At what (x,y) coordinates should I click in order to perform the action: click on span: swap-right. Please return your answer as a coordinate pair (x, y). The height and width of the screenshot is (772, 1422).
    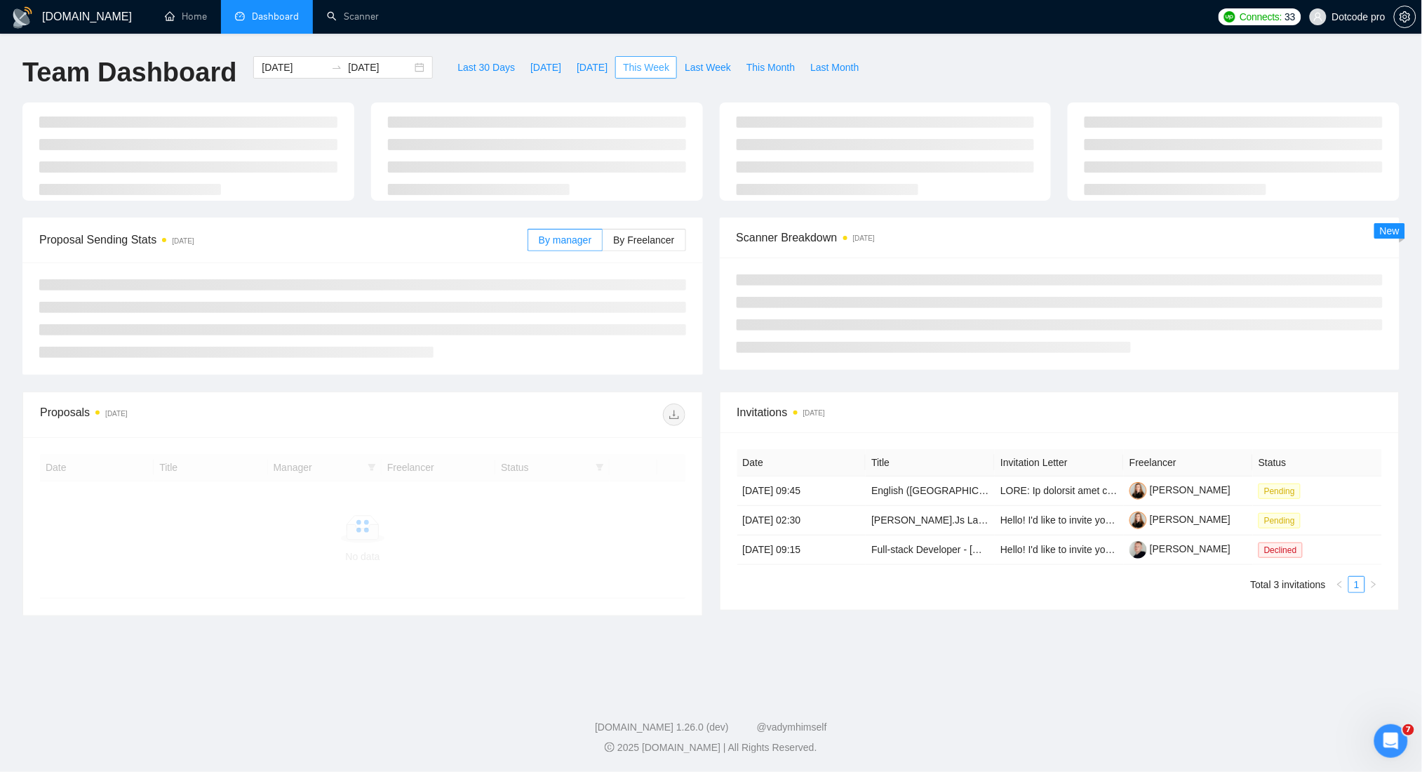
    Looking at the image, I should click on (337, 67).